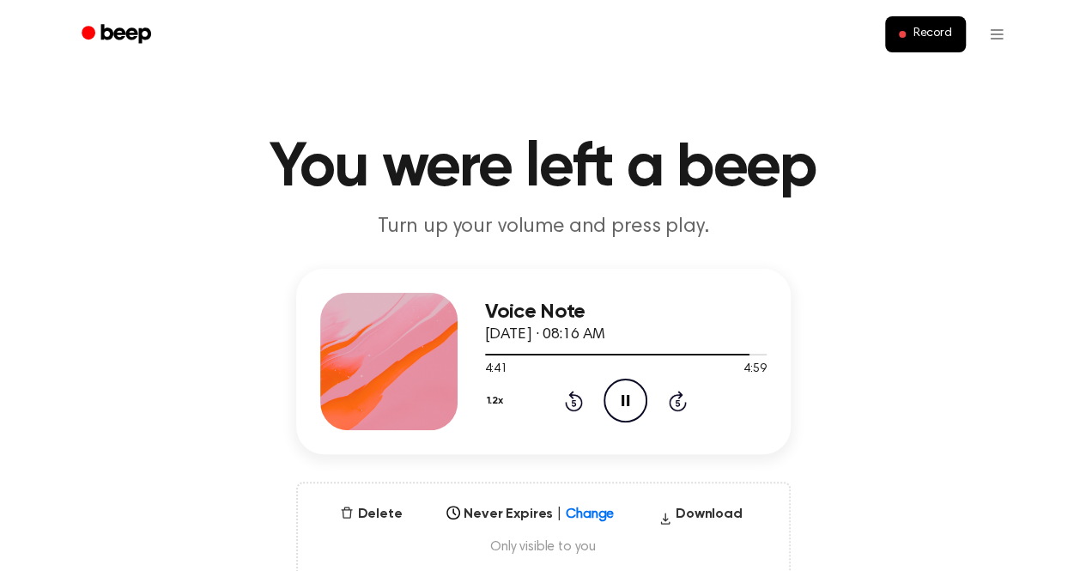 Image resolution: width=1086 pixels, height=571 pixels. What do you see at coordinates (754, 369) in the screenshot?
I see `span: 4:59` at bounding box center [754, 369].